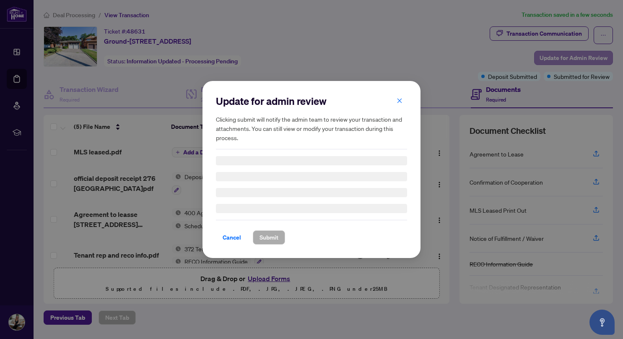 This screenshot has height=339, width=623. What do you see at coordinates (399, 101) in the screenshot?
I see `span: close` at bounding box center [399, 101].